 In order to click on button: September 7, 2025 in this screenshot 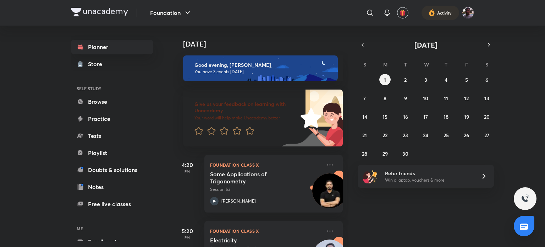, I will do `click(365, 98)`.